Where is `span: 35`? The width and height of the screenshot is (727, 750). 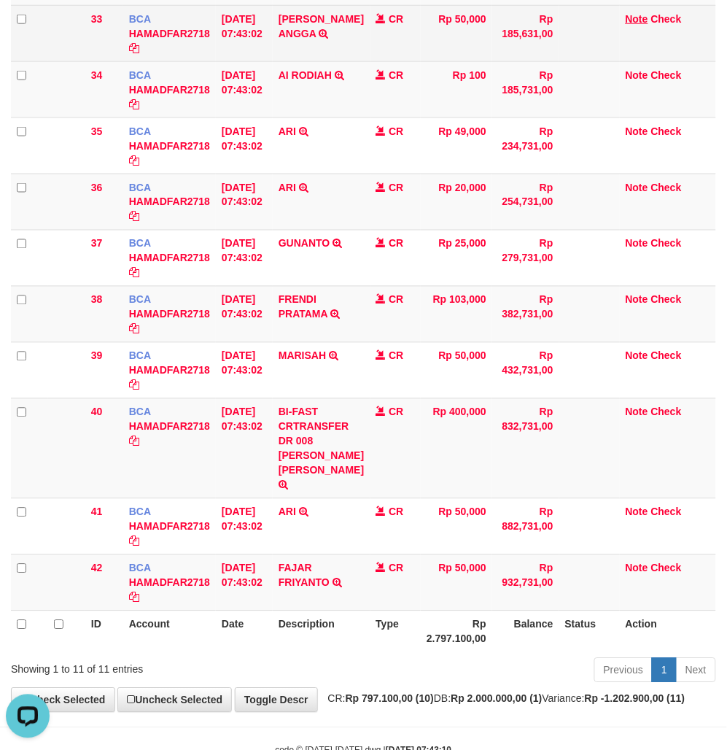 span: 35 is located at coordinates (97, 131).